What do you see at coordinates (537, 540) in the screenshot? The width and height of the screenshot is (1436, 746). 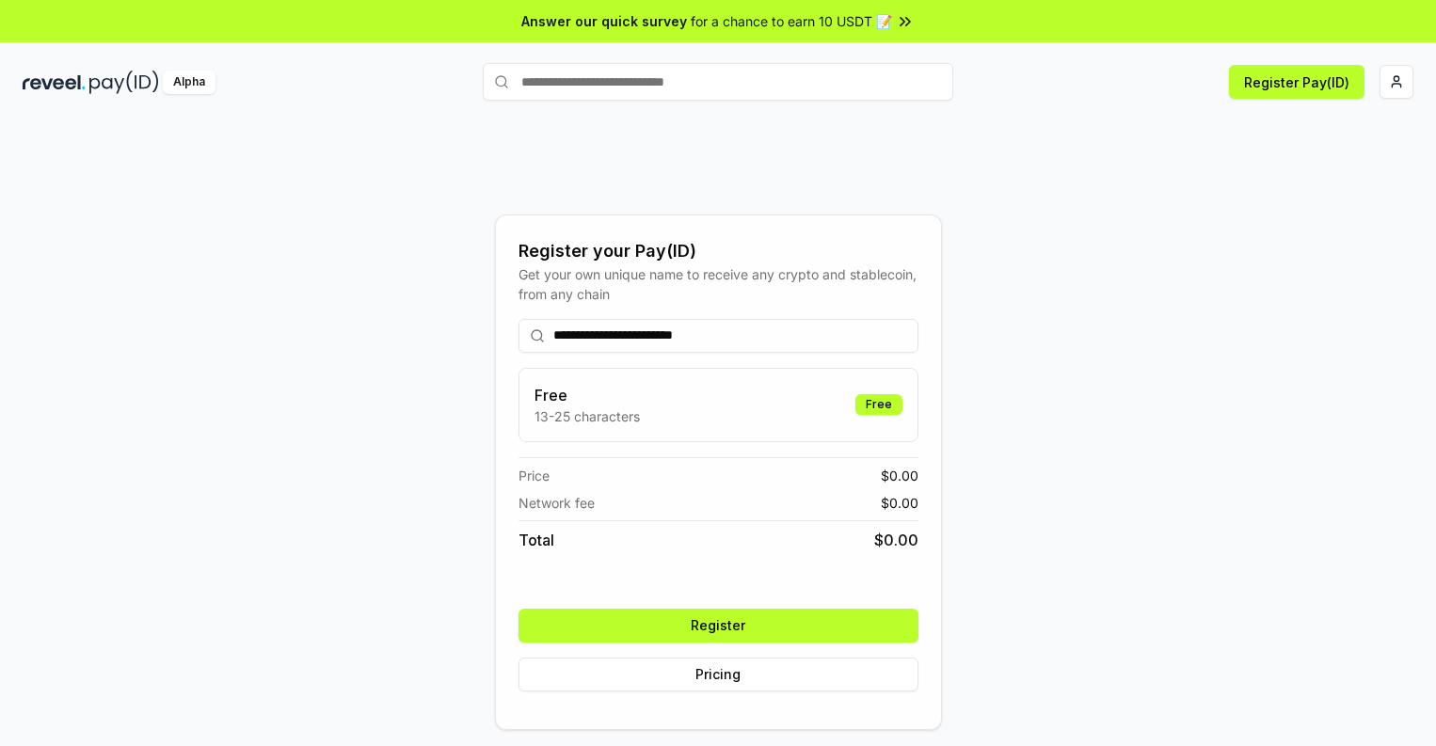 I see `span: Total` at bounding box center [537, 540].